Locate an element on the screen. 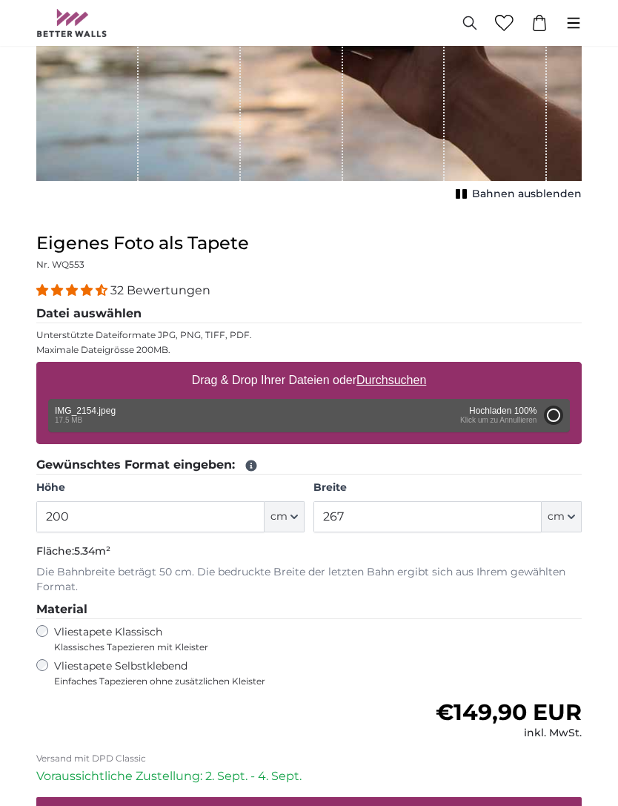  div: inkl. MwSt. is located at coordinates (508, 733).